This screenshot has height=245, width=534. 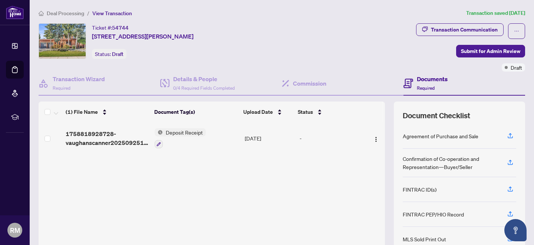 What do you see at coordinates (437, 116) in the screenshot?
I see `span: Document Checklist` at bounding box center [437, 116].